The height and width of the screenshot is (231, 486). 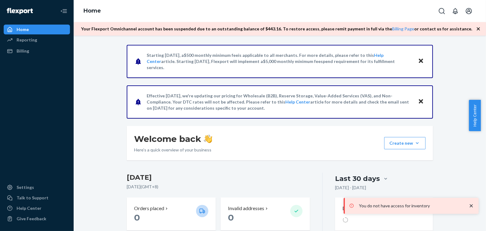 What do you see at coordinates (37, 219) in the screenshot?
I see `button: Give Feedback` at bounding box center [37, 219].